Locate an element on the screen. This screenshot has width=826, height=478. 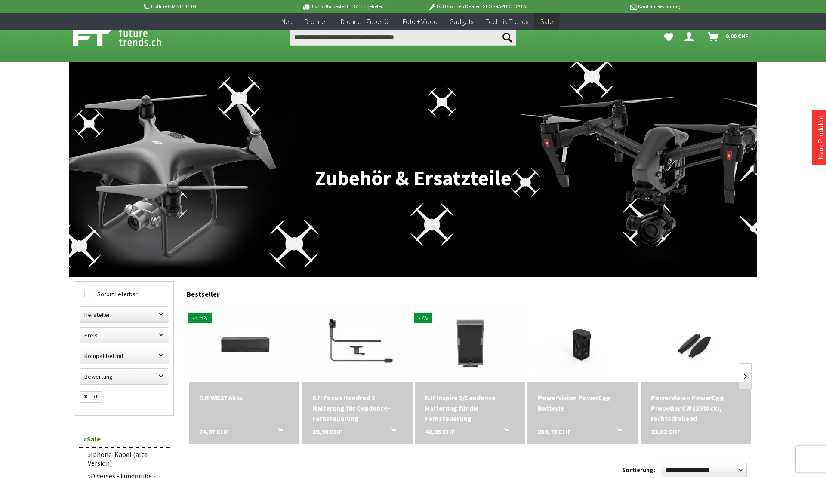
a: PowerVision PowerEgg Batterie 210,78 CHF In den Warenkorb is located at coordinates (582, 403).